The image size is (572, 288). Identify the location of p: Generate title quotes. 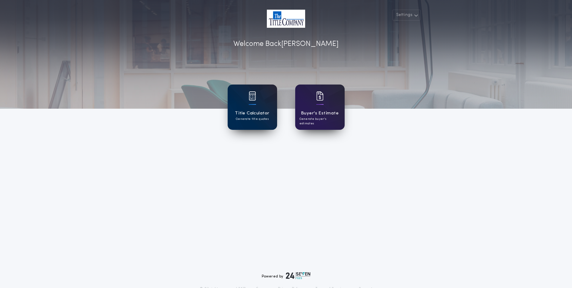
(252, 119).